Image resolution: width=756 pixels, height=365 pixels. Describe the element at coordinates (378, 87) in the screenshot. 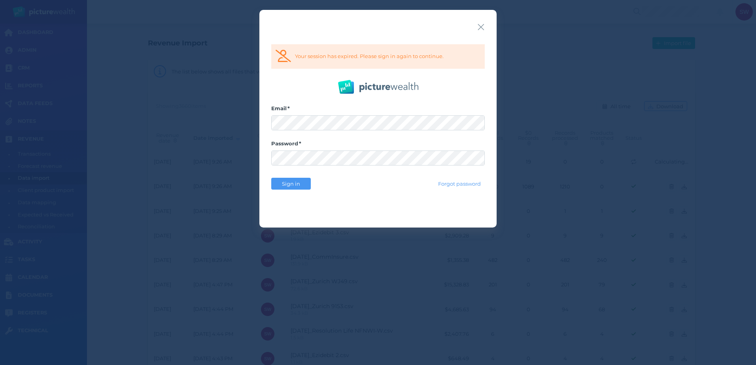

I see `img: PW` at that location.